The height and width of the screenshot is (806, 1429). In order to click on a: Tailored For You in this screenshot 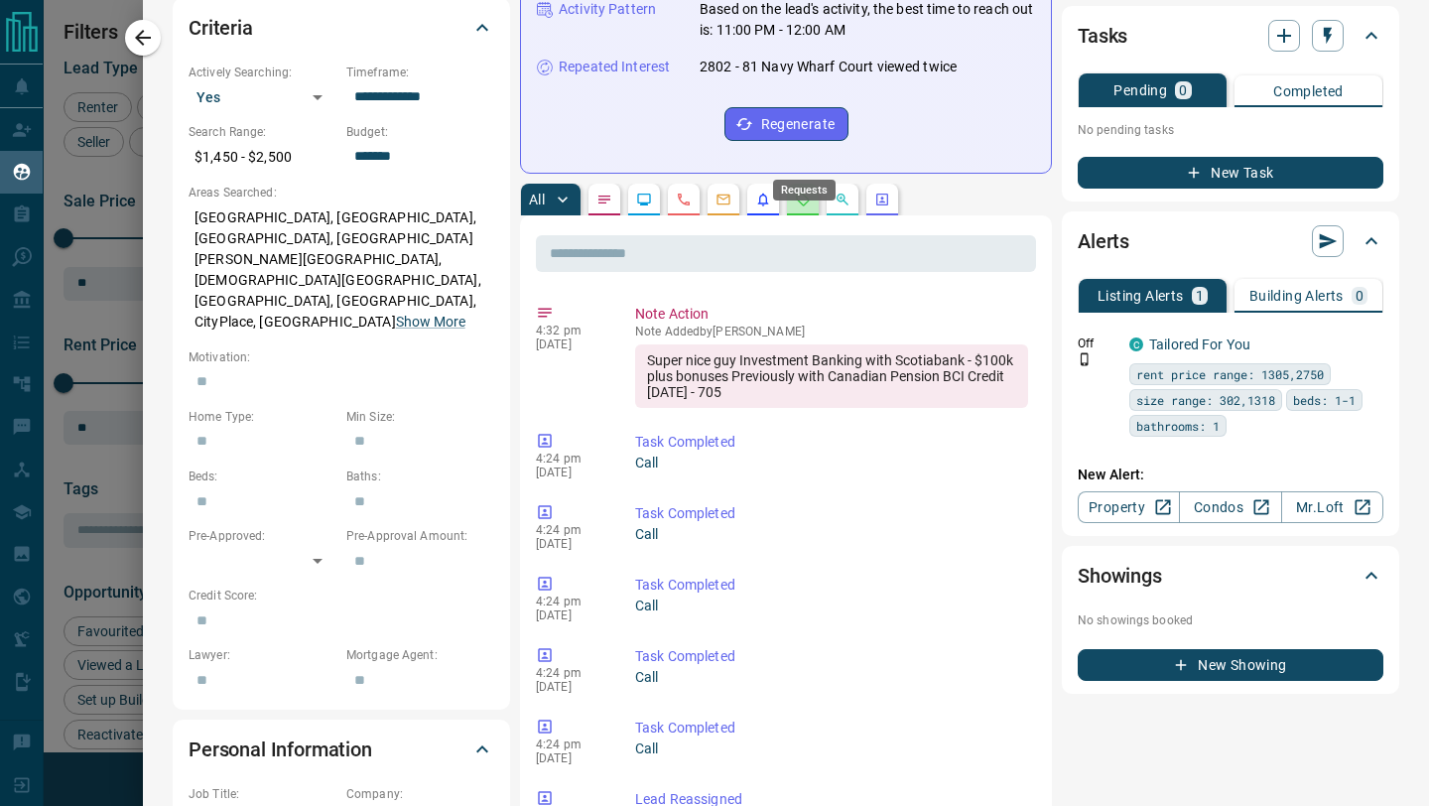, I will do `click(1199, 344)`.